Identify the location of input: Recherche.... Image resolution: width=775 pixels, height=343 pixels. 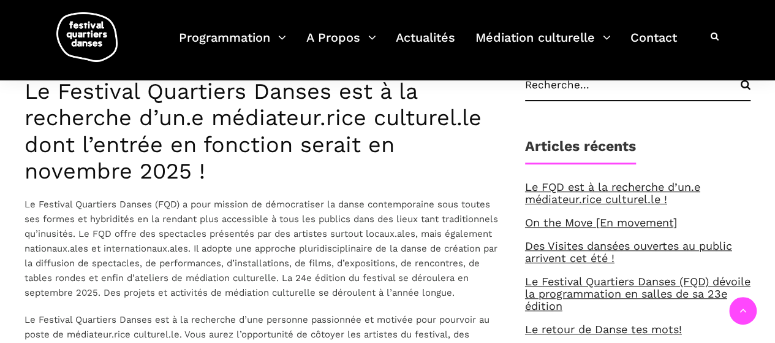
(638, 89).